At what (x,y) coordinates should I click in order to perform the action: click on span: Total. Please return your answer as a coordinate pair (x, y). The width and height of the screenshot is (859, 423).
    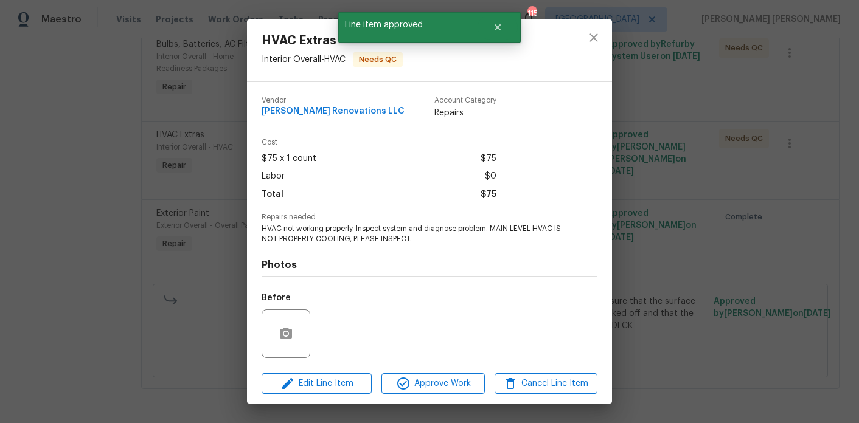
    Looking at the image, I should click on (273, 195).